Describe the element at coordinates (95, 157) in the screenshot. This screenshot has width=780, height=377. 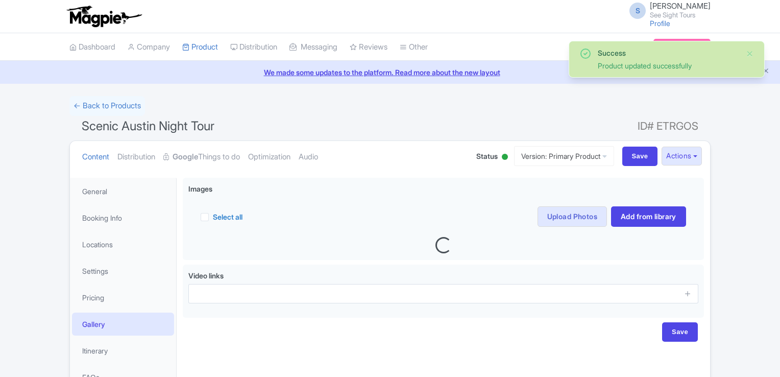
I see `a: Content` at that location.